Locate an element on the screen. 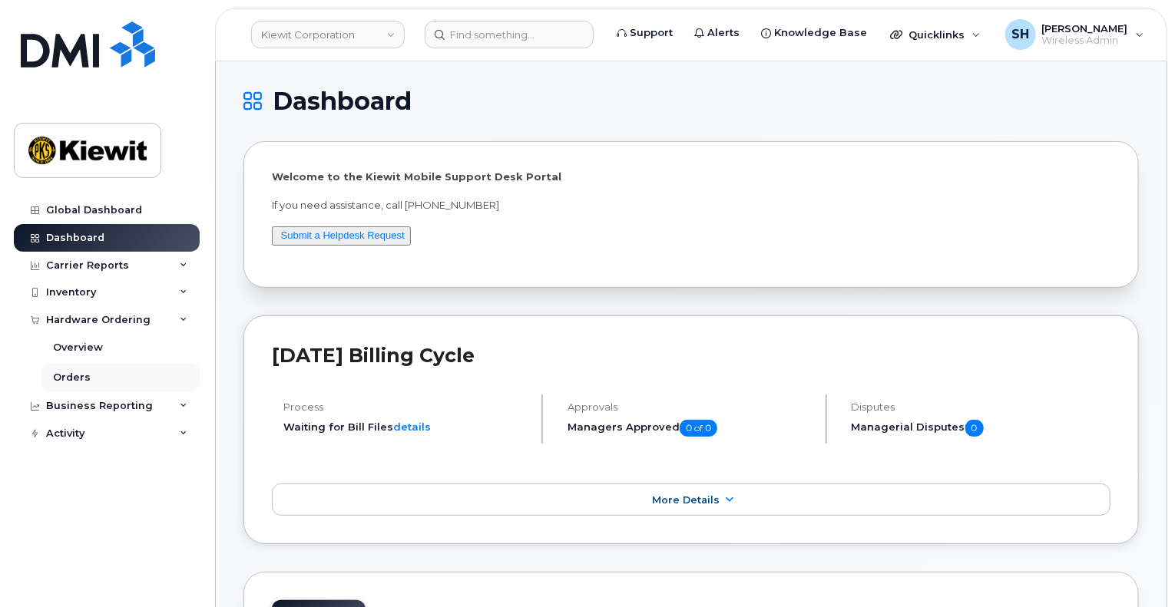 Image resolution: width=1175 pixels, height=607 pixels. h4: Disputes is located at coordinates (981, 407).